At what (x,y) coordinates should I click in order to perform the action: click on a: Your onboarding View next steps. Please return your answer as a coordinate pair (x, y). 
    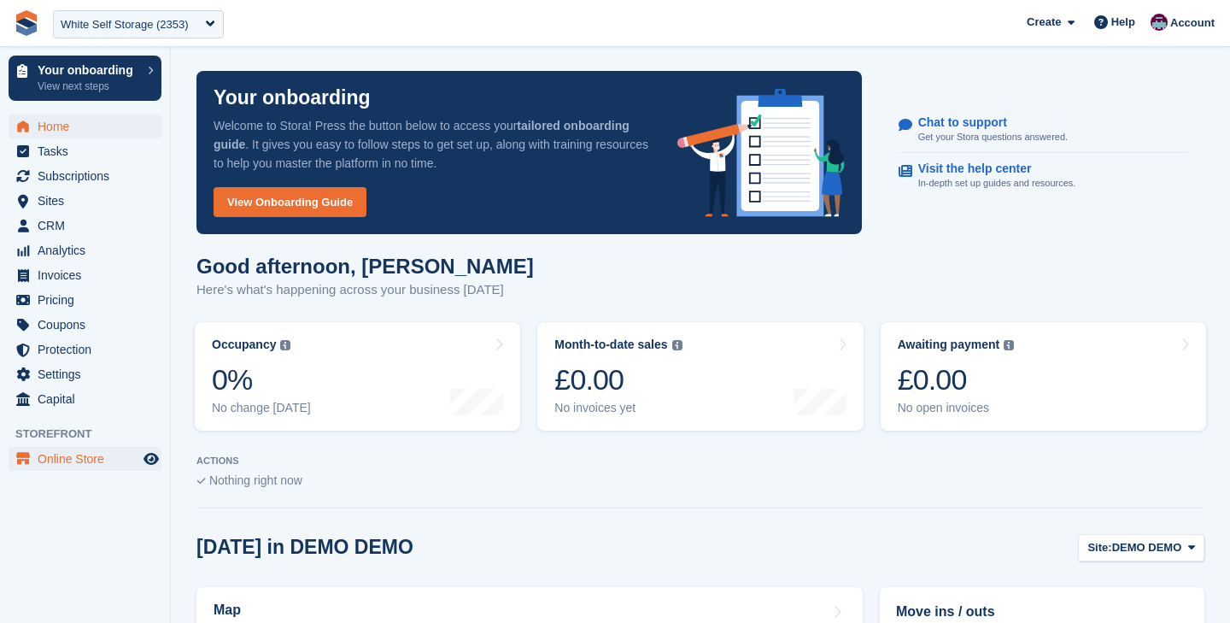
    Looking at the image, I should click on (85, 78).